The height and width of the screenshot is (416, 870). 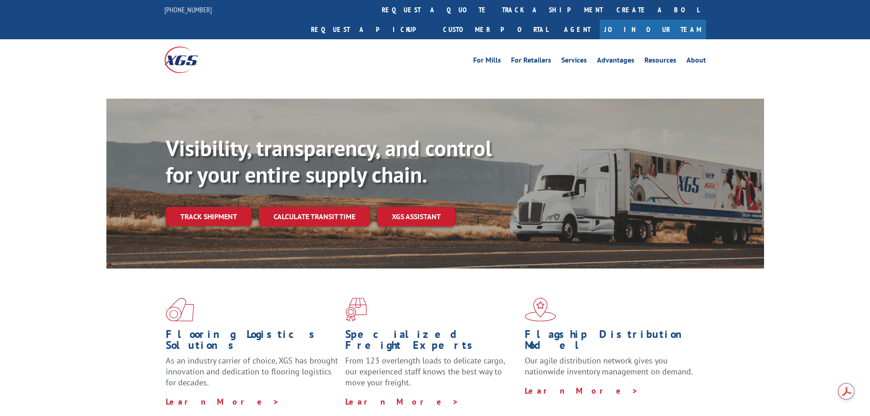 I want to click on span: As an industry carrier of choice, XGS has brought innovation and dedication to flooring logistics..., so click(x=251, y=371).